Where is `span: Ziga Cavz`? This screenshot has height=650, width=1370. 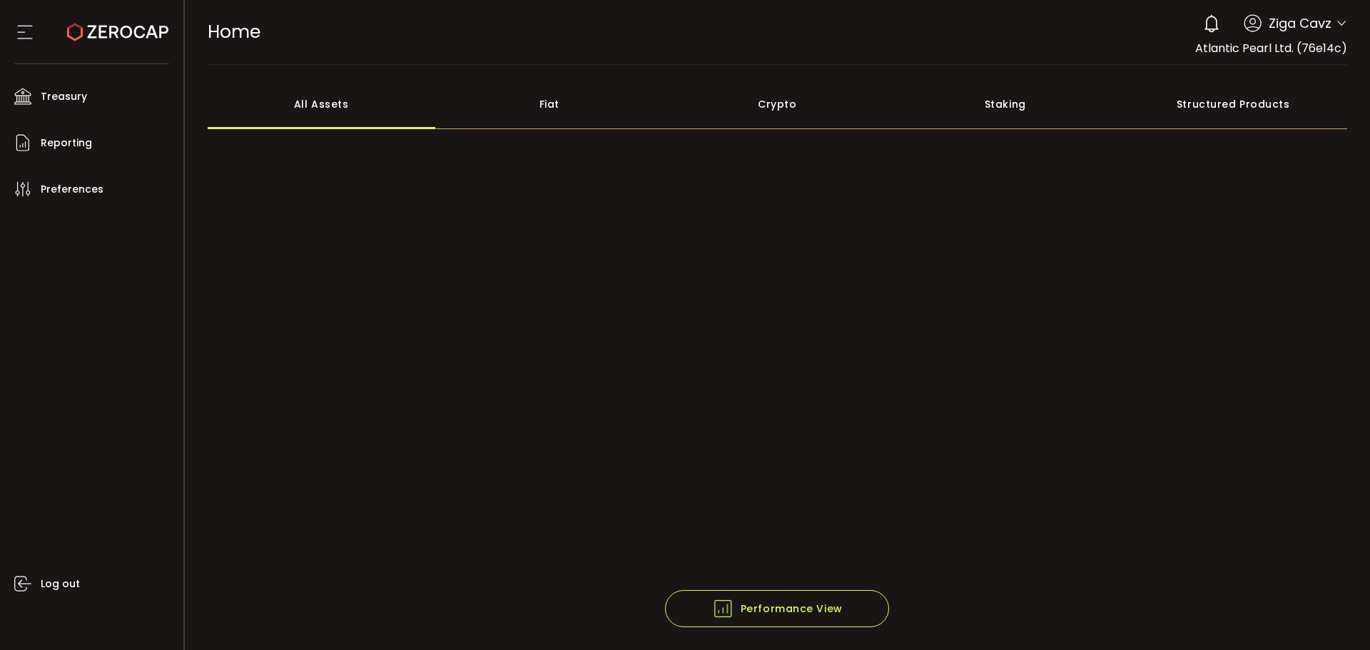 span: Ziga Cavz is located at coordinates (1300, 23).